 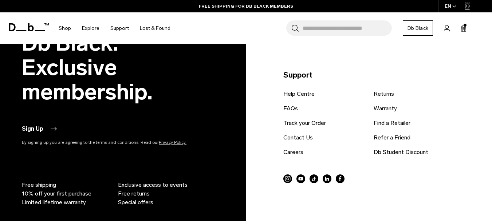 What do you see at coordinates (392, 138) in the screenshot?
I see `a: Refer a Friend` at bounding box center [392, 138].